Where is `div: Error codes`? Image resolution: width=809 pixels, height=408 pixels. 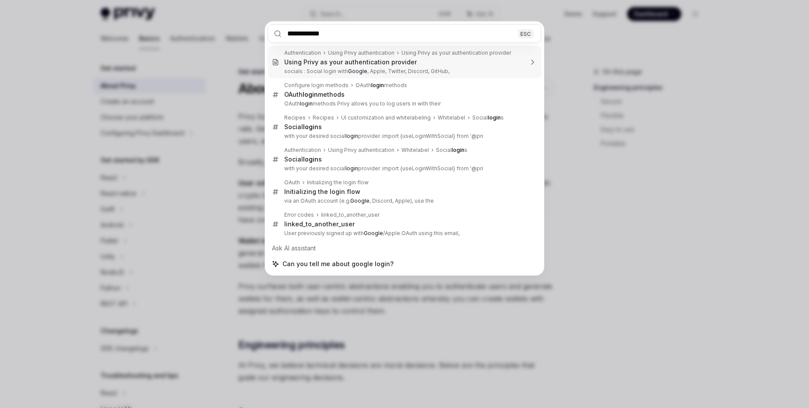 div: Error codes is located at coordinates (299, 215).